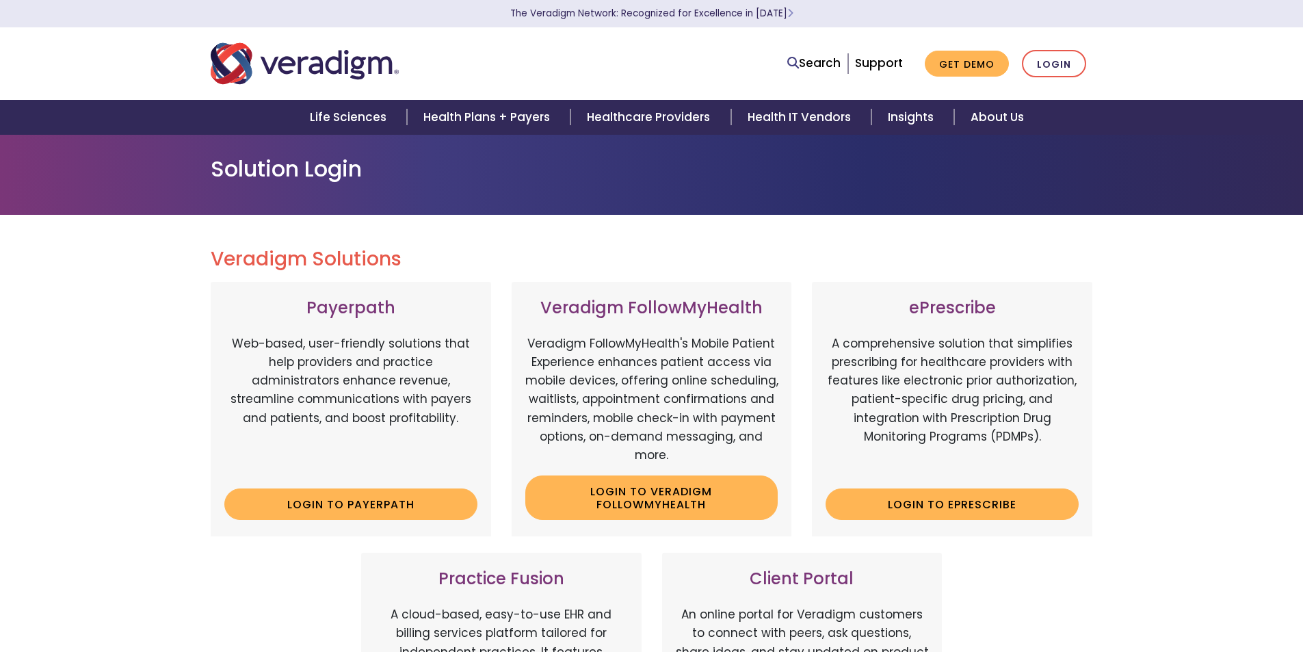 This screenshot has width=1303, height=652. Describe the element at coordinates (913, 117) in the screenshot. I see `a: Insights` at that location.